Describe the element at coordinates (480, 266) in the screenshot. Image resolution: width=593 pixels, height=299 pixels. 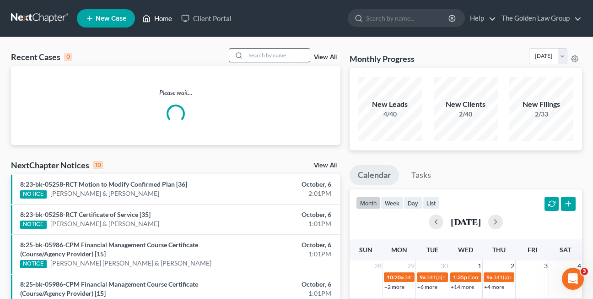
I see `span: 1` at that location.